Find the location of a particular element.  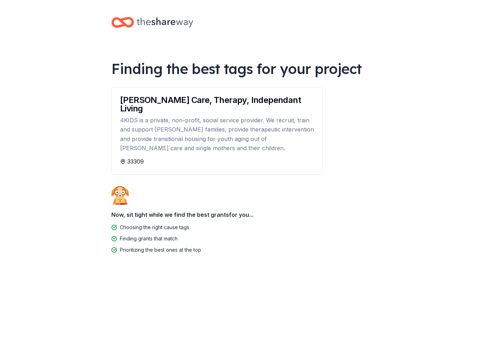

div: 33309 is located at coordinates (217, 161).